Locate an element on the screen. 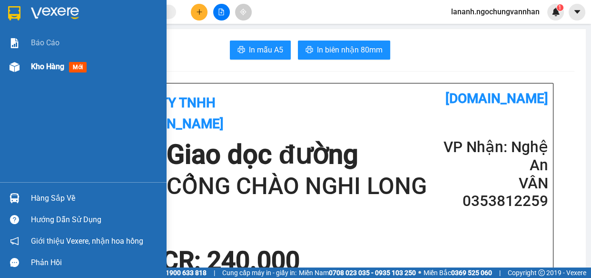 The width and height of the screenshot is (591, 278). div: Hàng sắp về is located at coordinates (95, 198).